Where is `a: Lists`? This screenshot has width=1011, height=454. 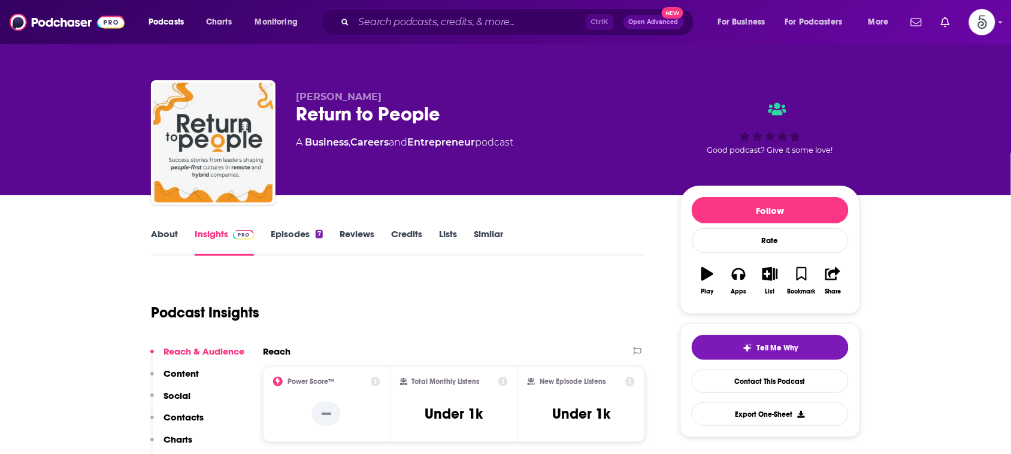
a: Lists is located at coordinates (448, 242).